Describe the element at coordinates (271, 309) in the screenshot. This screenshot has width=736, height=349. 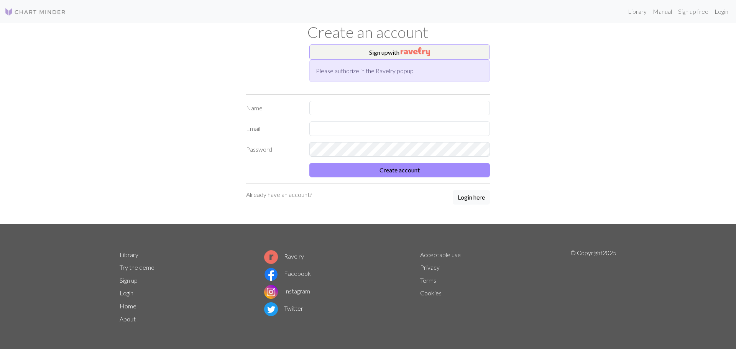
I see `img: Twitter logo` at that location.